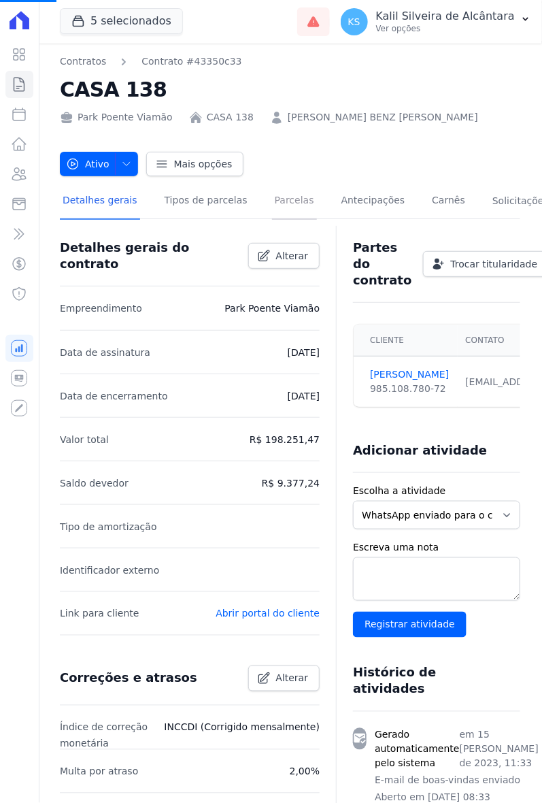 Image resolution: width=542 pixels, height=803 pixels. Describe the element at coordinates (110, 570) in the screenshot. I see `p: Identificador externo` at that location.